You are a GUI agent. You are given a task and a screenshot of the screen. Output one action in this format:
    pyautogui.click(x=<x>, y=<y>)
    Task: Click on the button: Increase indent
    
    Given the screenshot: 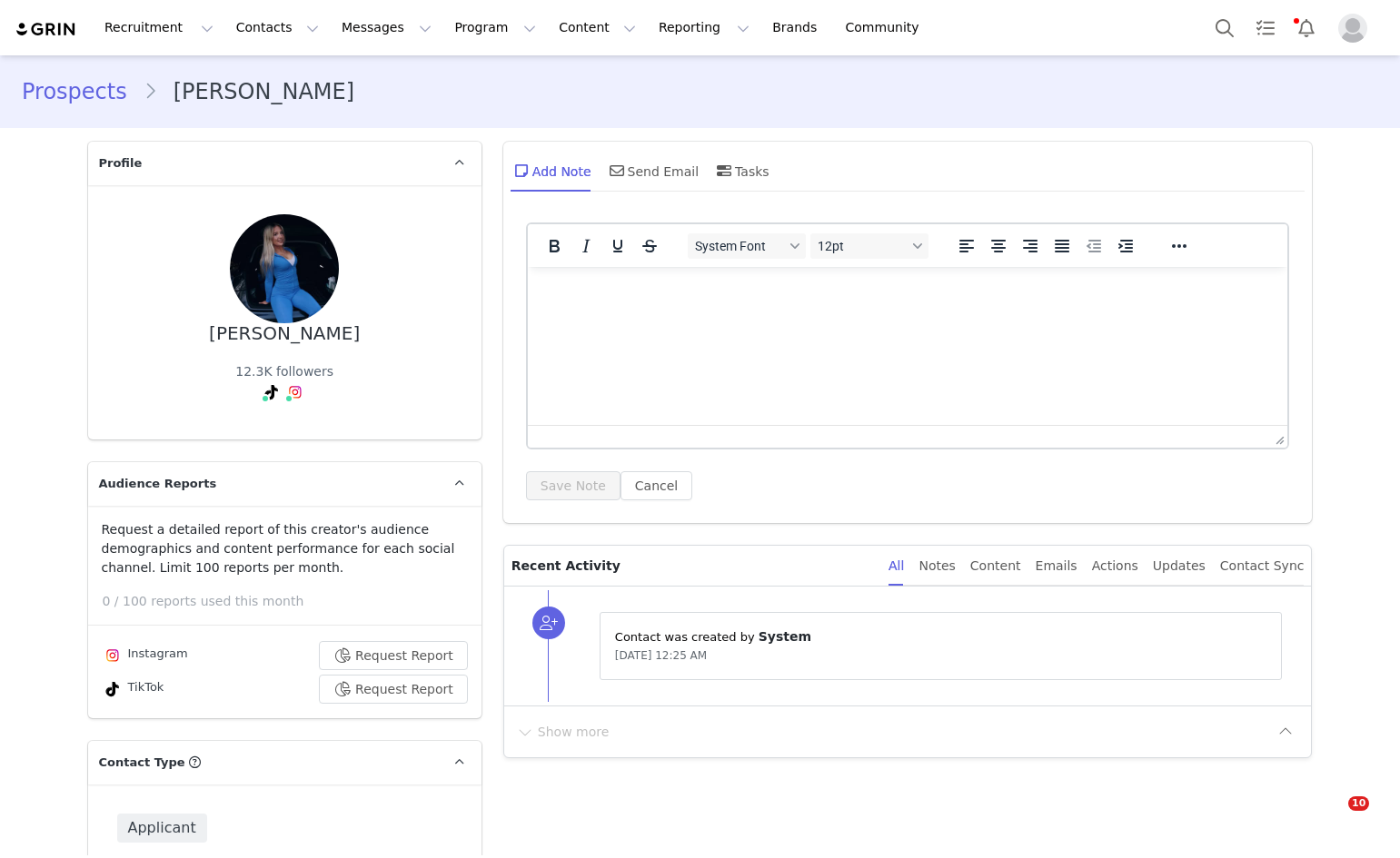 What is the action you would take?
    pyautogui.click(x=1125, y=246)
    